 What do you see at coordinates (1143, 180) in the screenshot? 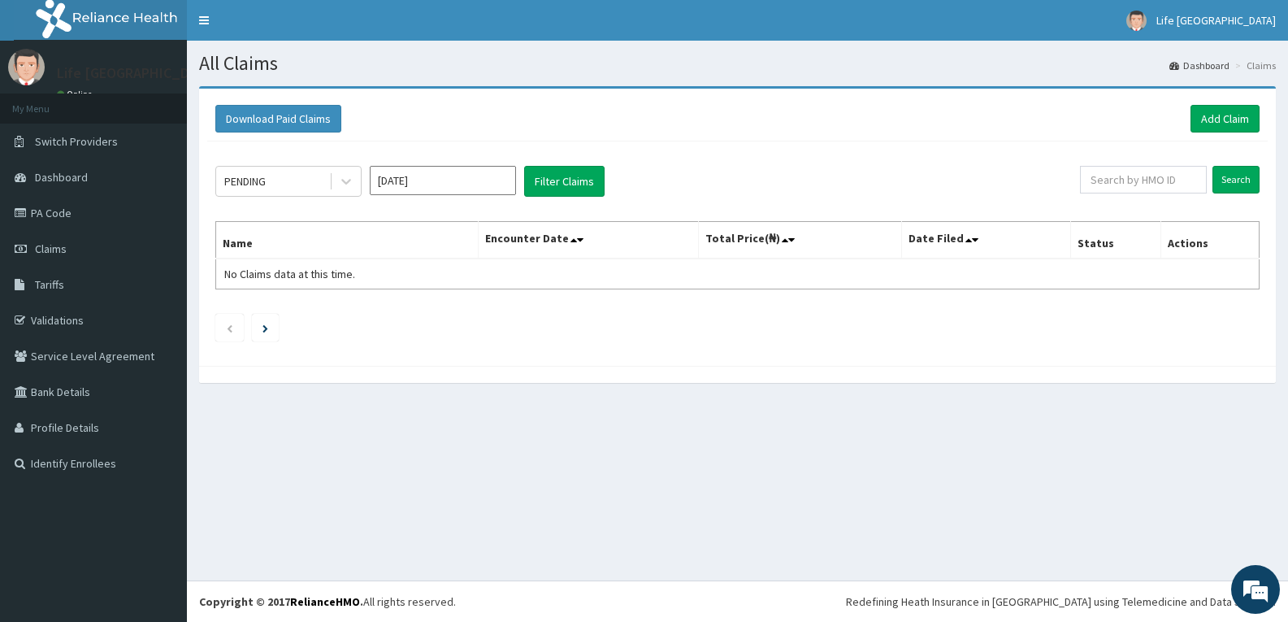
I see `input: Search by HMO ID` at bounding box center [1143, 180].